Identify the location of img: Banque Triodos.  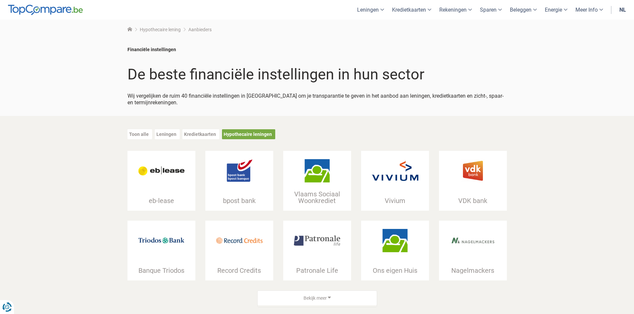
(161, 241).